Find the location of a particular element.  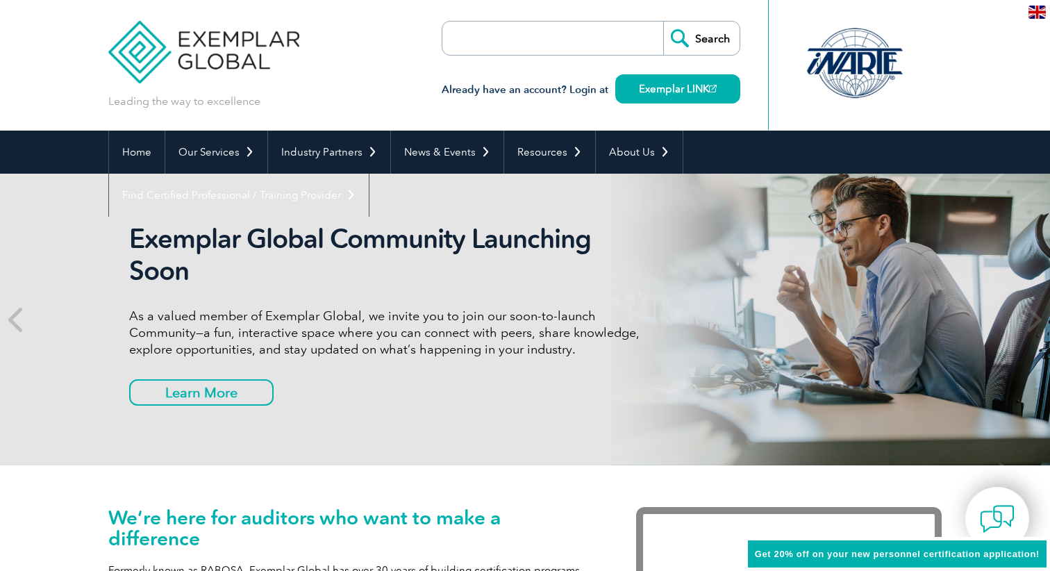

a: About Us is located at coordinates (639, 152).